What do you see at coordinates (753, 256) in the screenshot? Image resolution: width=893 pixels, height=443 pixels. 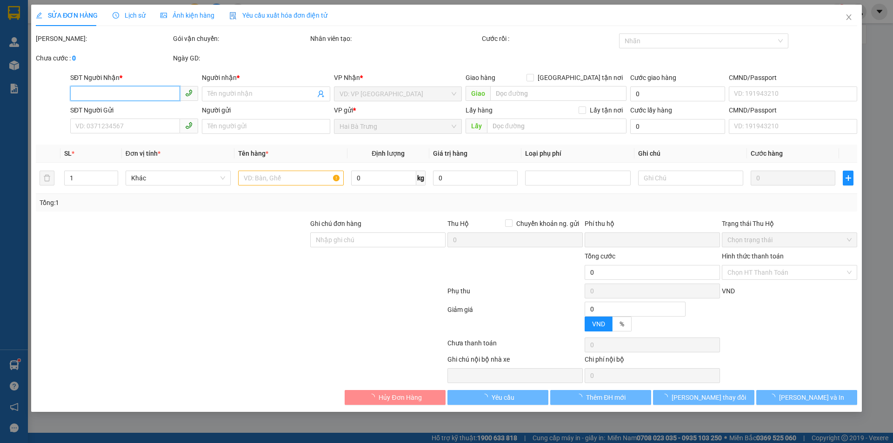 I see `label: Hình thức thanh toán` at bounding box center [753, 256].